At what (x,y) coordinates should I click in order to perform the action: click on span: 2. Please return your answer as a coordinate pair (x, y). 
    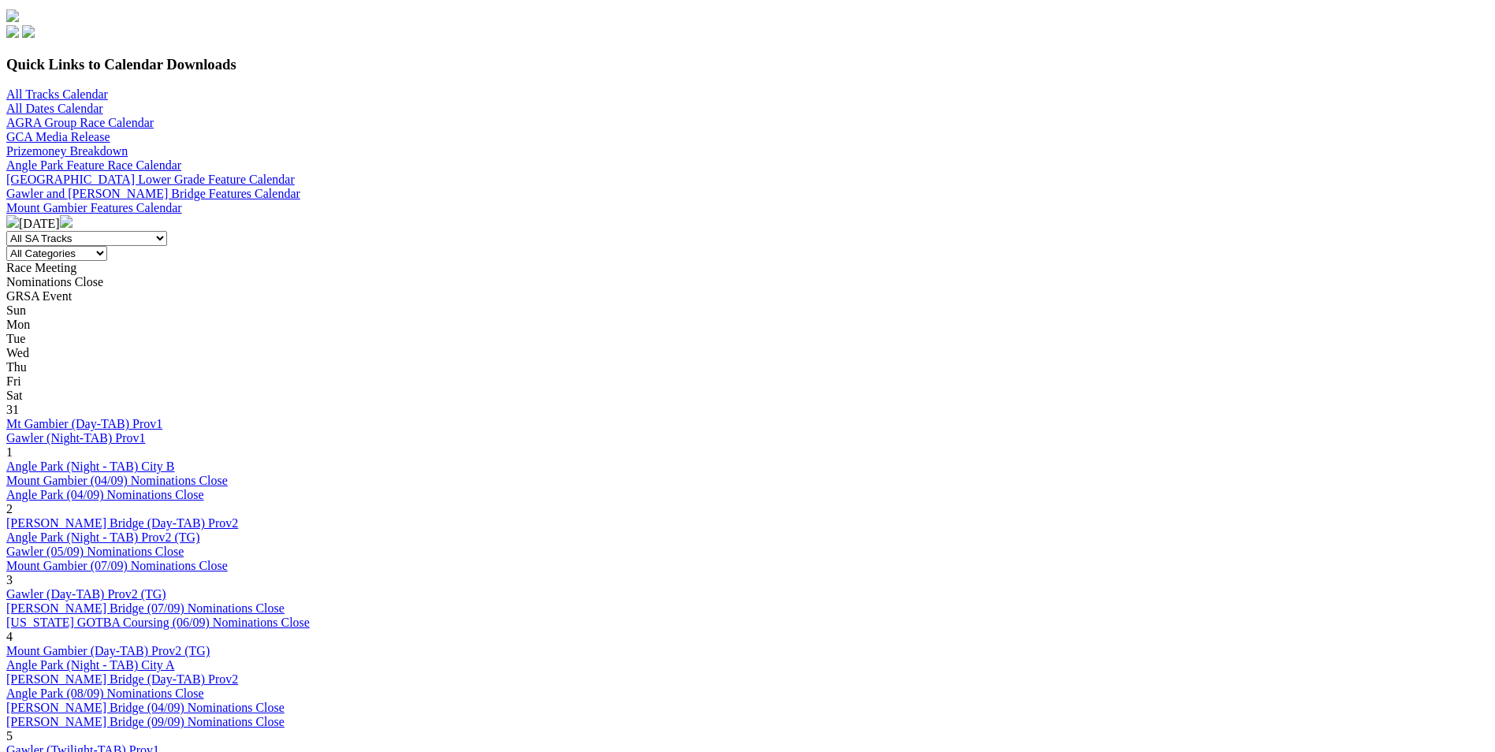
    Looking at the image, I should click on (9, 508).